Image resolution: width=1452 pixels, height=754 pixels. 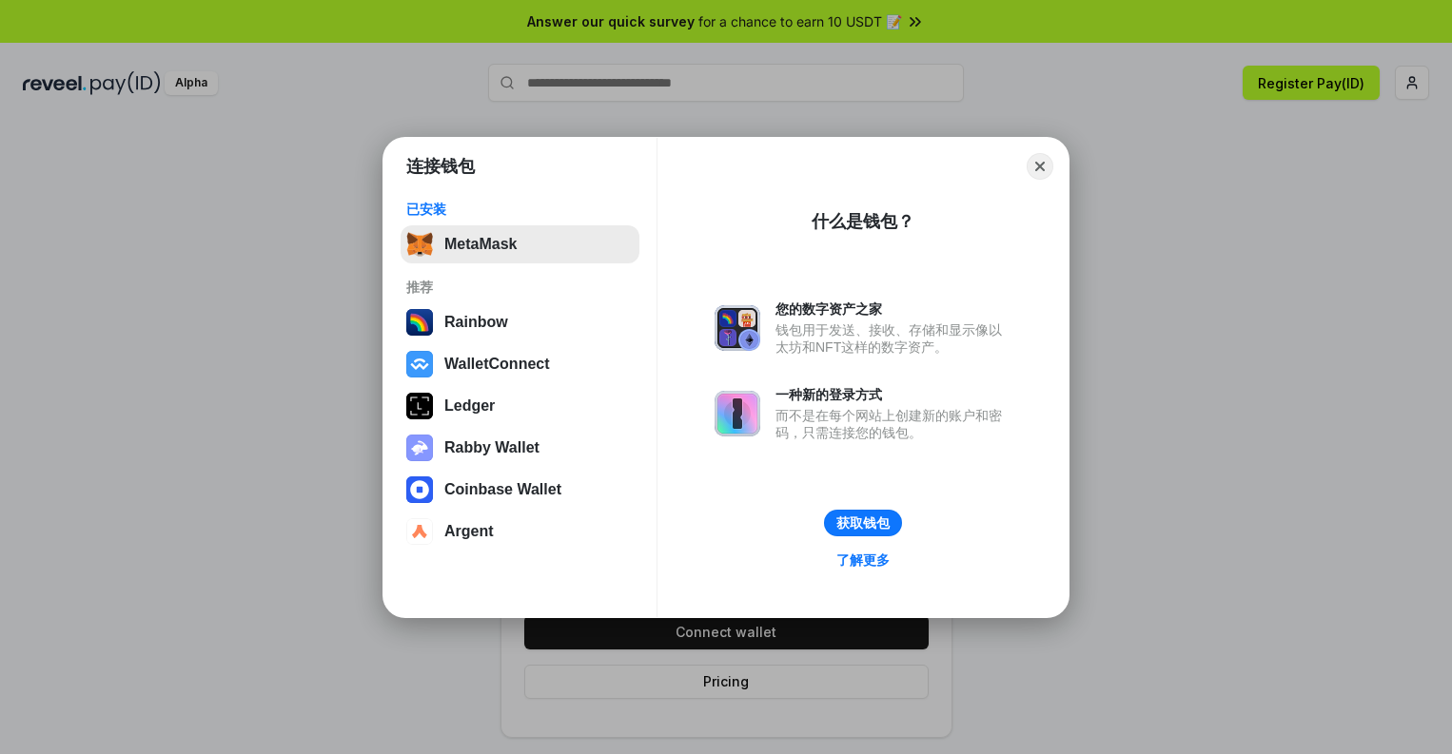 What do you see at coordinates (480, 245) in the screenshot?
I see `div: MetaMask` at bounding box center [480, 245].